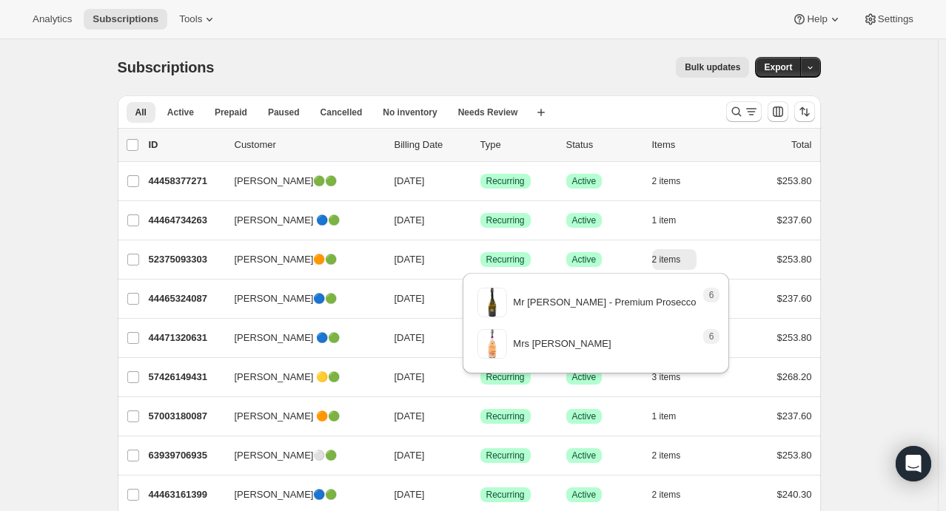  What do you see at coordinates (186, 299) in the screenshot?
I see `p: 44465324087` at bounding box center [186, 299].